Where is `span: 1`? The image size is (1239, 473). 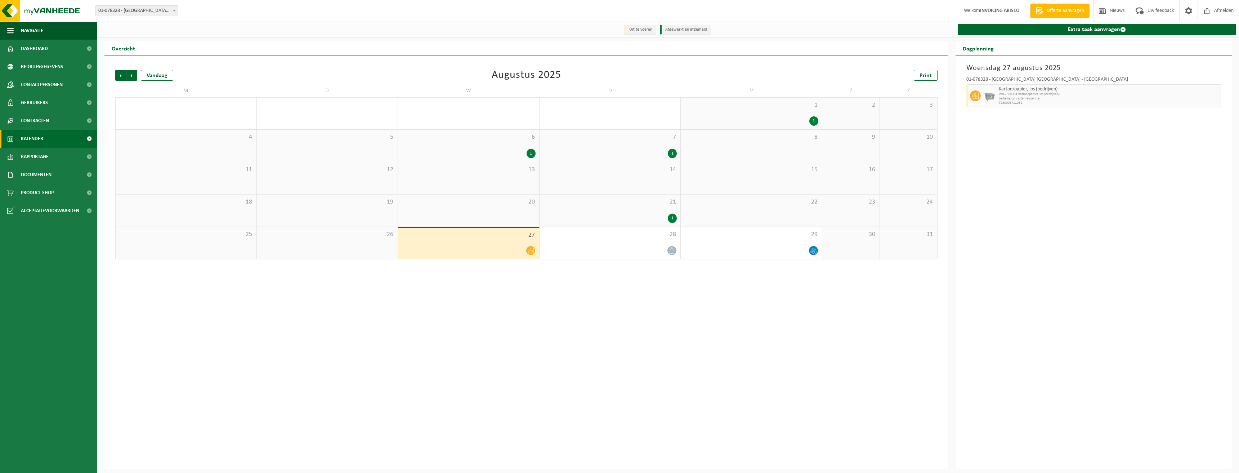
span: 1 is located at coordinates (751, 105).